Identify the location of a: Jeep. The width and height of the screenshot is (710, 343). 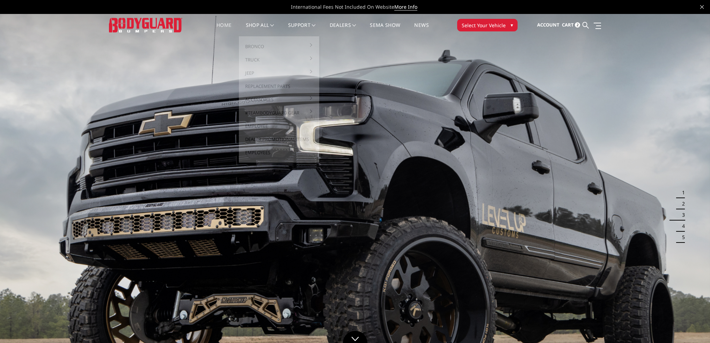
(279, 73).